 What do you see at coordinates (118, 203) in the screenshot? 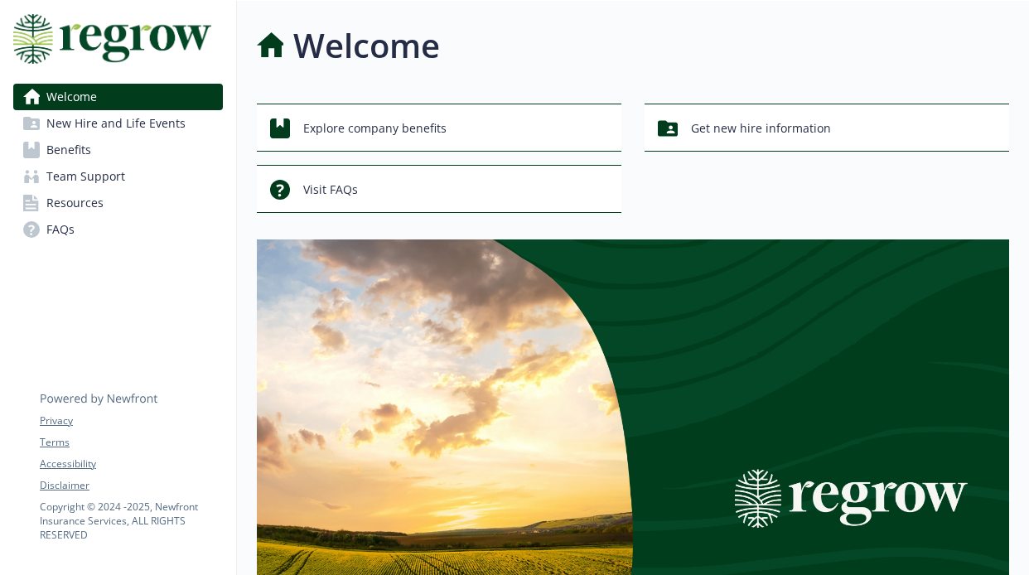
I see `a: Resources` at bounding box center [118, 203].